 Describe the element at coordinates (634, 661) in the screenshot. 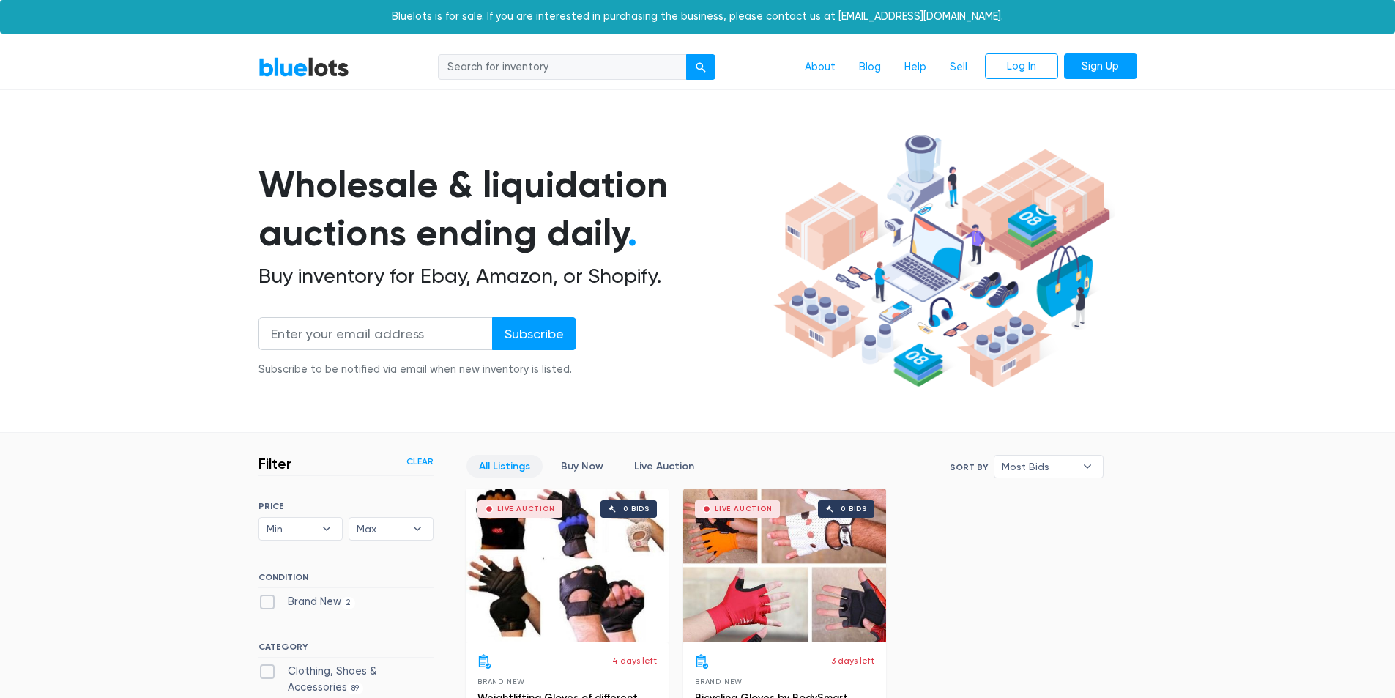

I see `p: 4 days left` at that location.